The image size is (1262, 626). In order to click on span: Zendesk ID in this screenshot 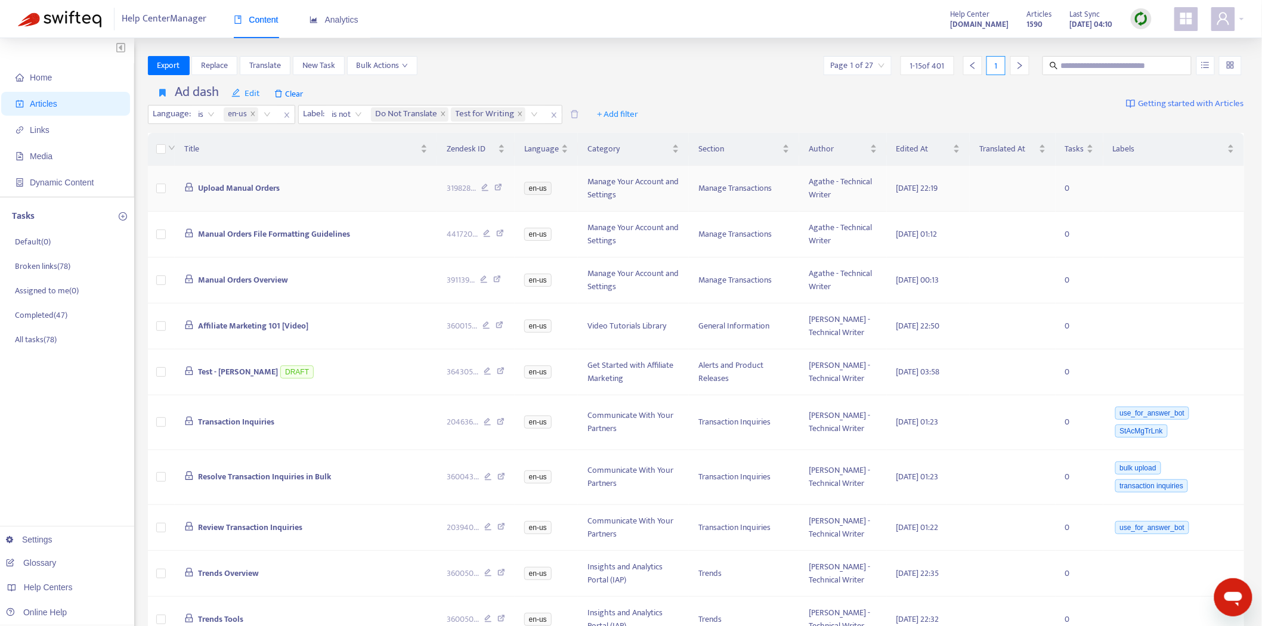, I will do `click(471, 149)`.